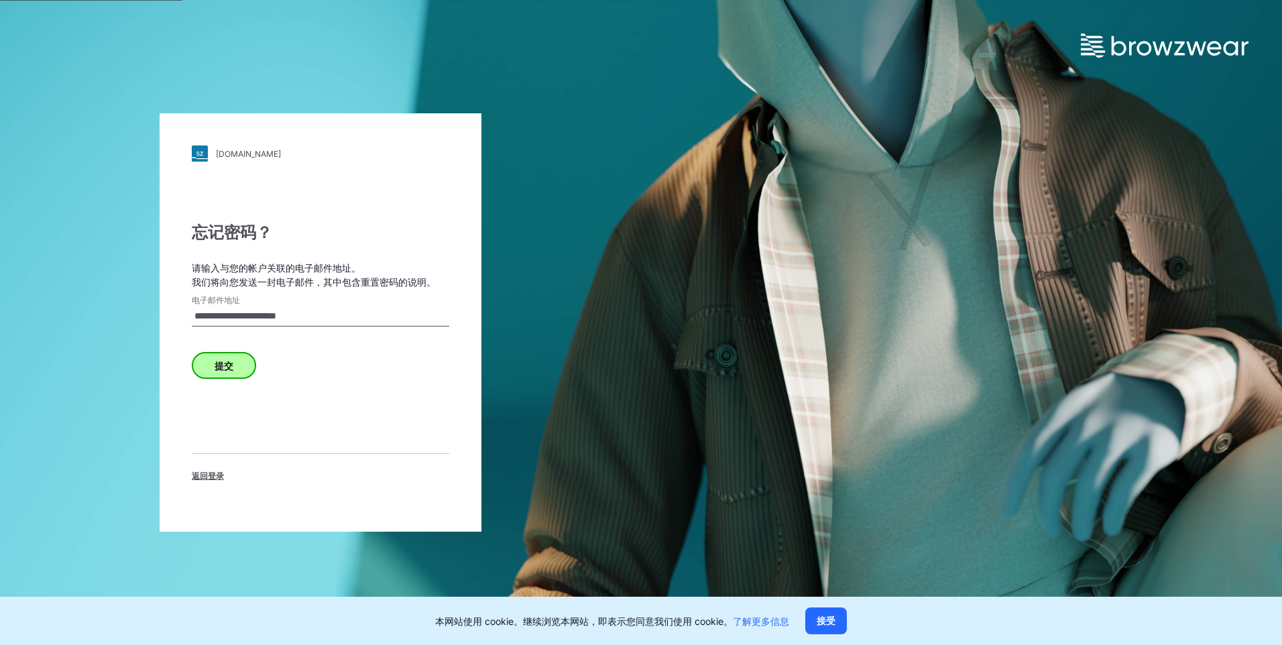 The width and height of the screenshot is (1282, 645). I want to click on a: 了解更多信息, so click(761, 621).